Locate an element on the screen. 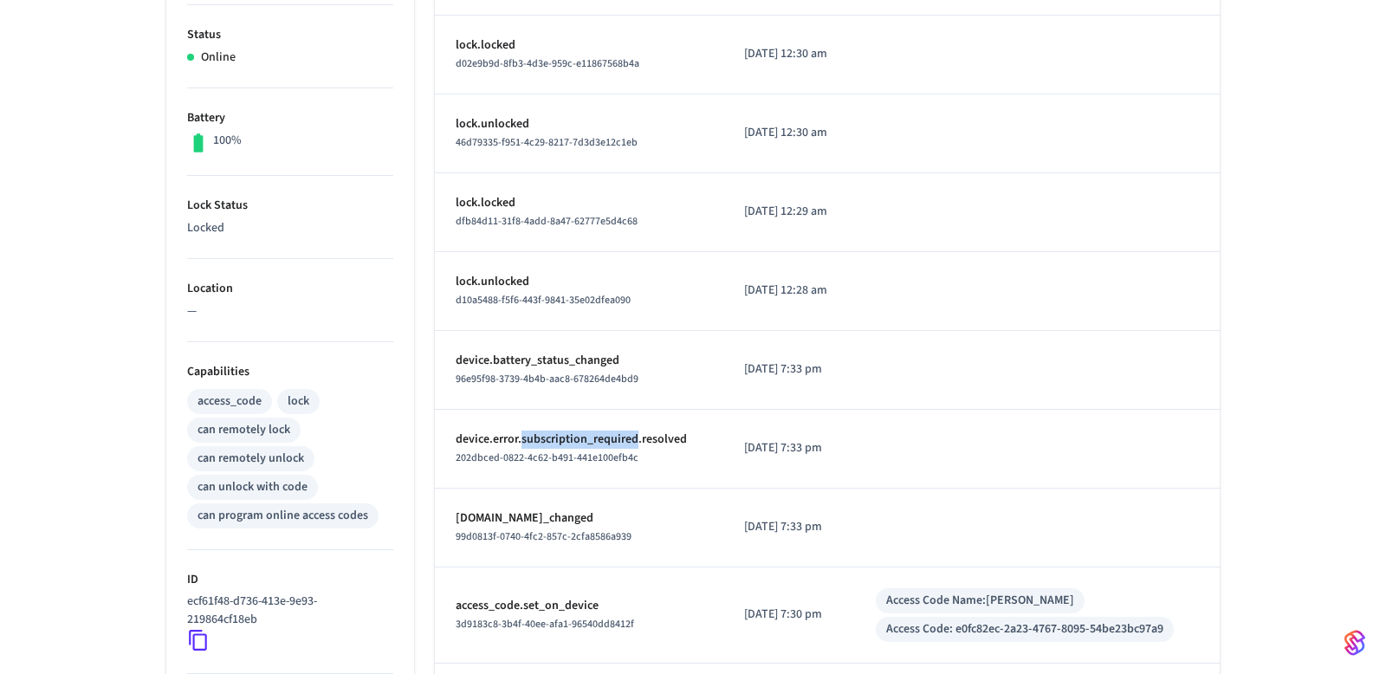 This screenshot has height=674, width=1386. p: ecf61f48-d736-413e-9e93-219864cf18eb is located at coordinates (287, 611).